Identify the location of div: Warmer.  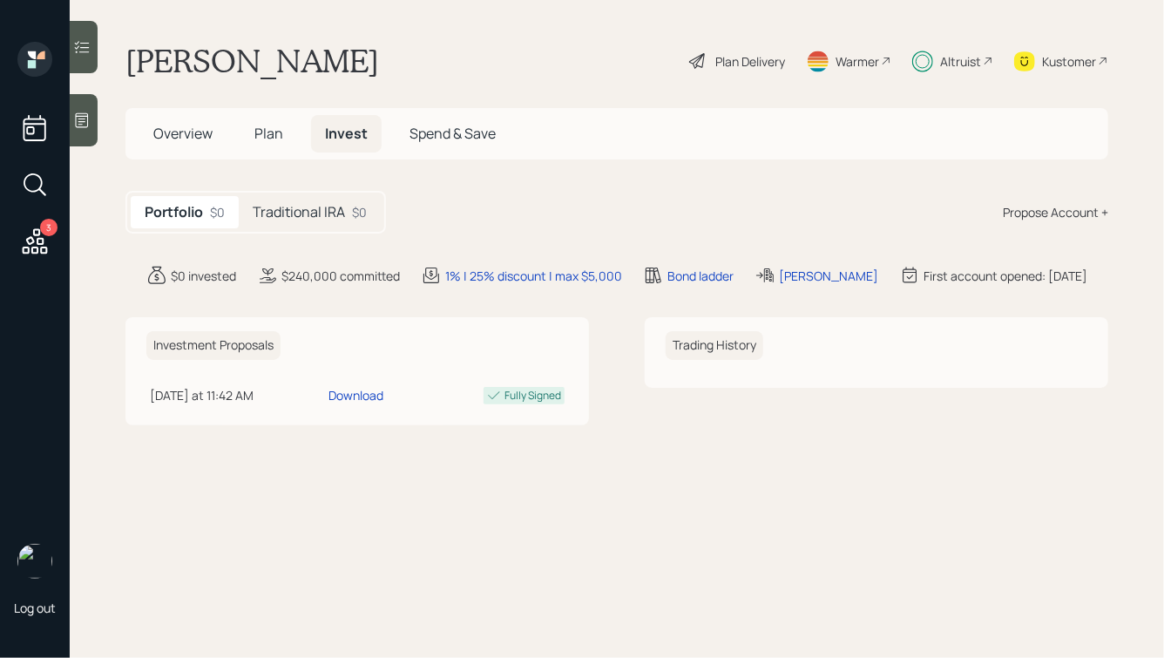
(858, 61).